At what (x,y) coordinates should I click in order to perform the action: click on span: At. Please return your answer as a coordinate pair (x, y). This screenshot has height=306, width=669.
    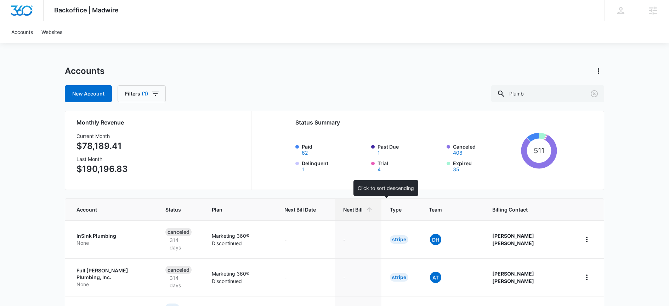
    Looking at the image, I should click on (435, 278).